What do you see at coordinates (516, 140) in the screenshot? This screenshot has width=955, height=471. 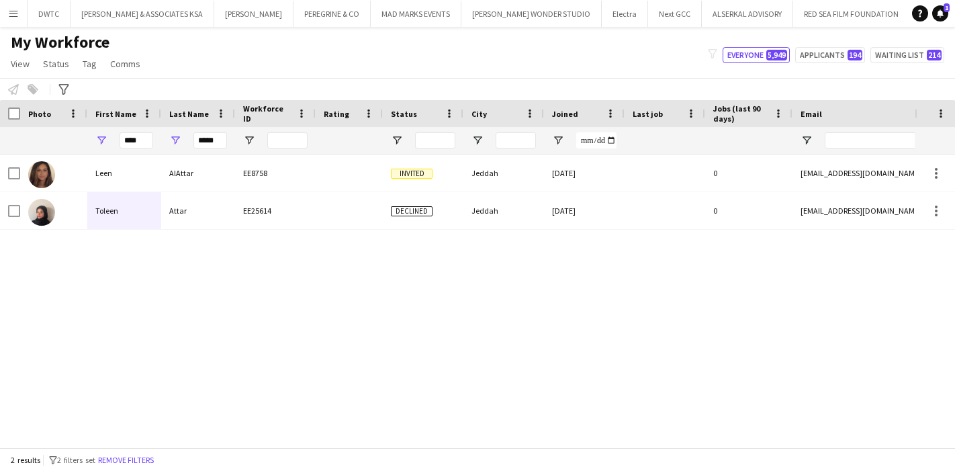 I see `input: City Filter Input` at bounding box center [516, 140].